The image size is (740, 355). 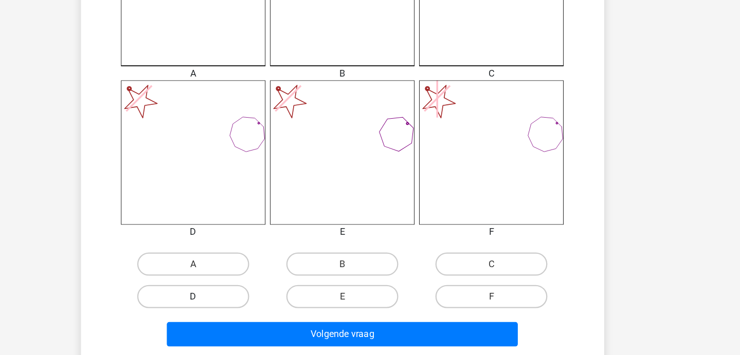 I want to click on div: A, so click(x=238, y=105).